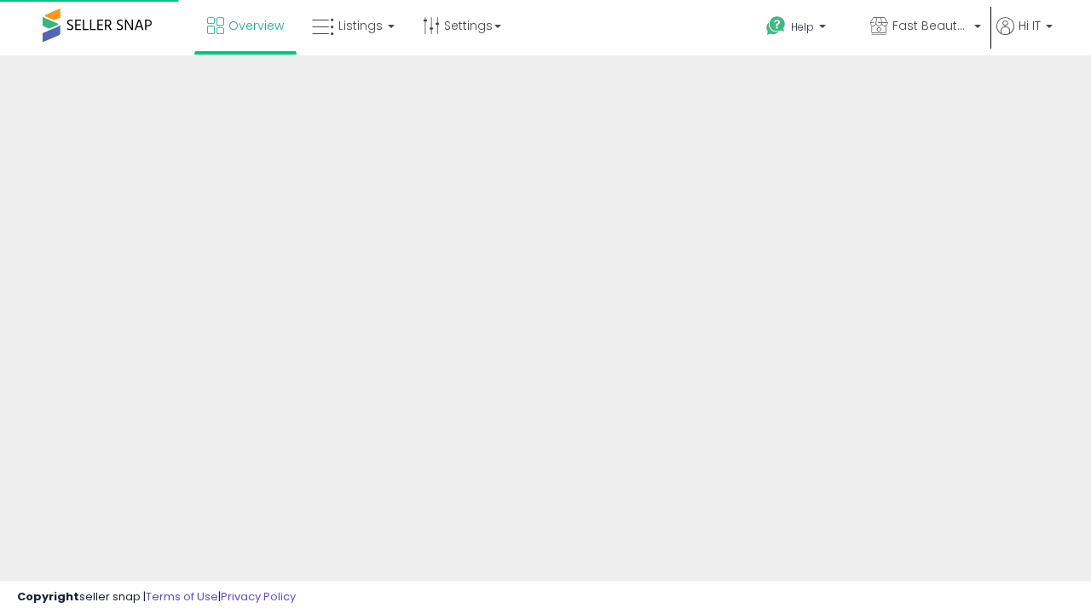  I want to click on a: Privacy Policy, so click(258, 596).